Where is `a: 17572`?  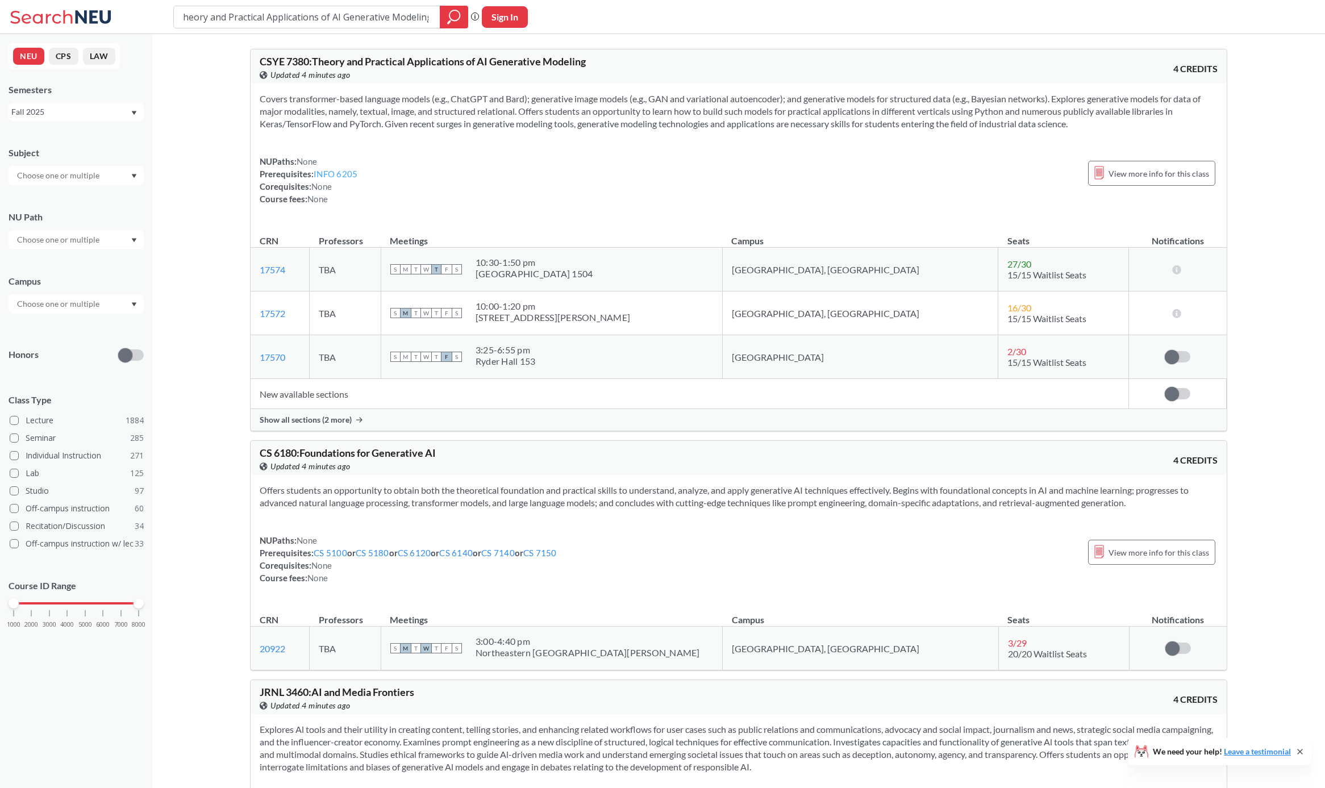 a: 17572 is located at coordinates (272, 313).